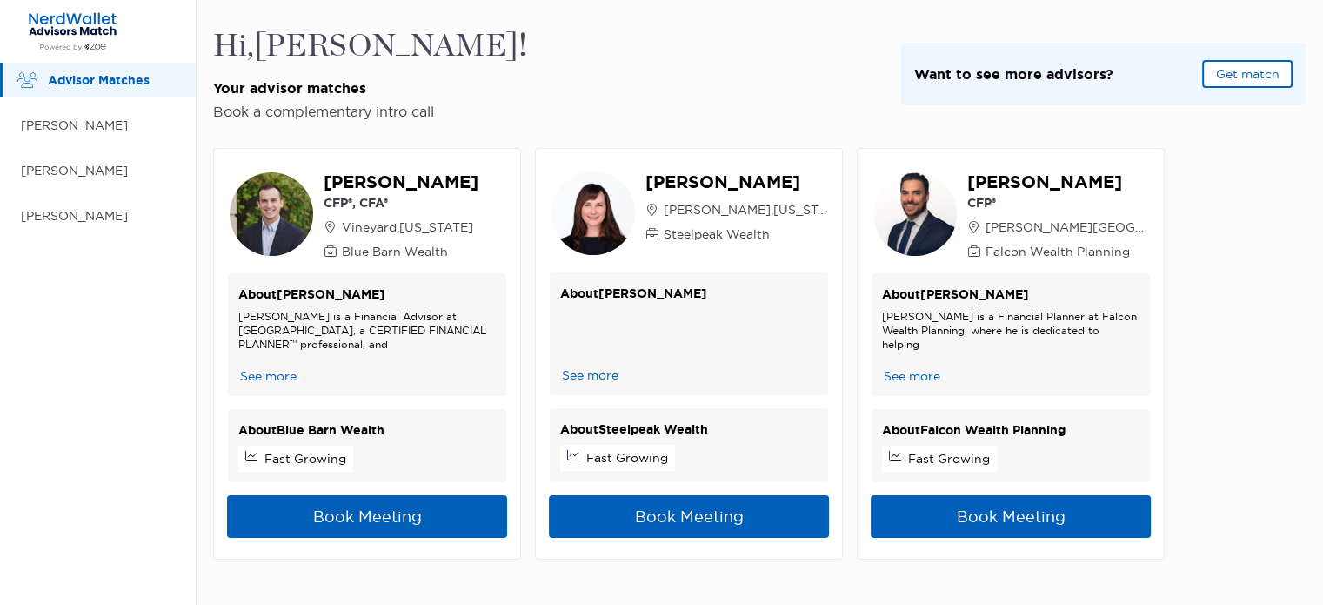 This screenshot has height=605, width=1323. What do you see at coordinates (689, 429) in the screenshot?
I see `p: About Steelpeak Wealth` at bounding box center [689, 429].